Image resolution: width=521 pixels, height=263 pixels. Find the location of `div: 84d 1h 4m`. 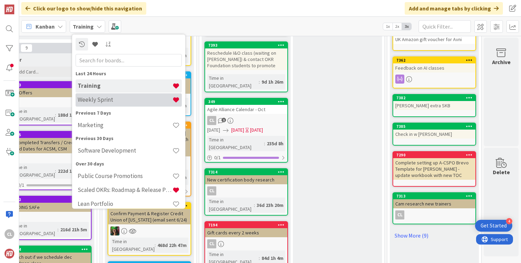

div: 84d 1h 4m is located at coordinates (272, 258).